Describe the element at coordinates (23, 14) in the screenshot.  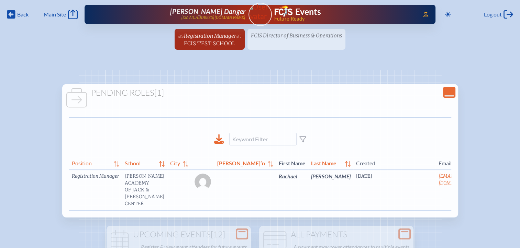
I see `span: Back` at that location.